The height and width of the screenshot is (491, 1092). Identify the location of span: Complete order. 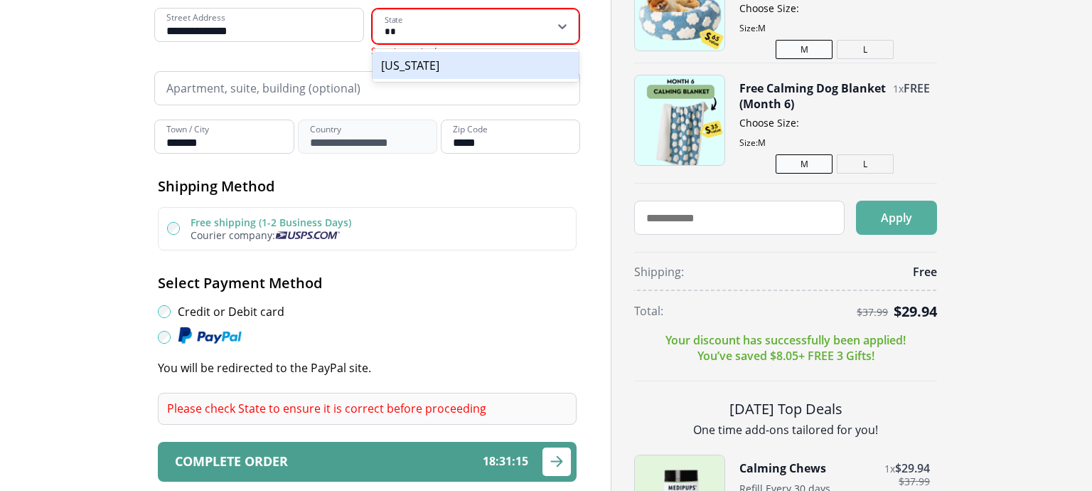
(231, 461).